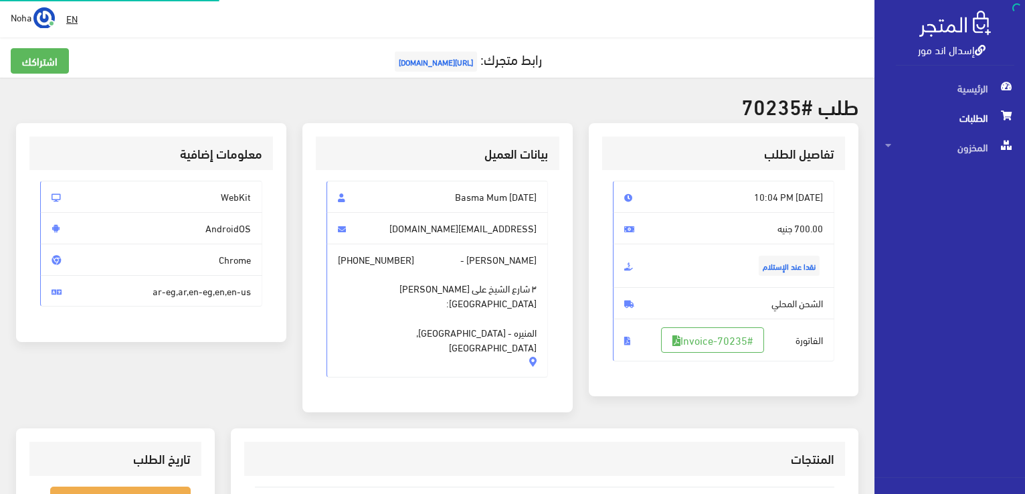  I want to click on span: الطلبات, so click(950, 118).